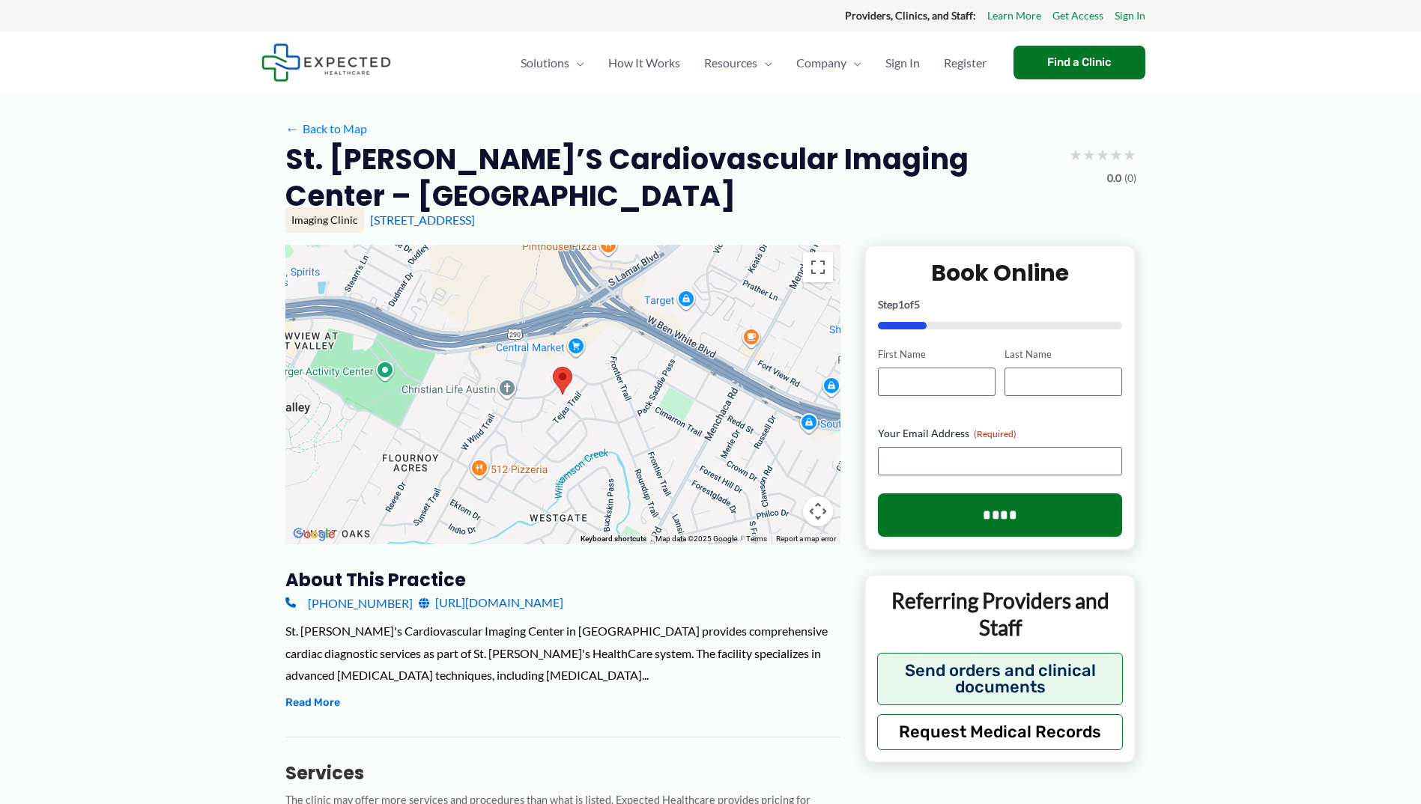  Describe the element at coordinates (818, 512) in the screenshot. I see `button: Map camera controls` at that location.